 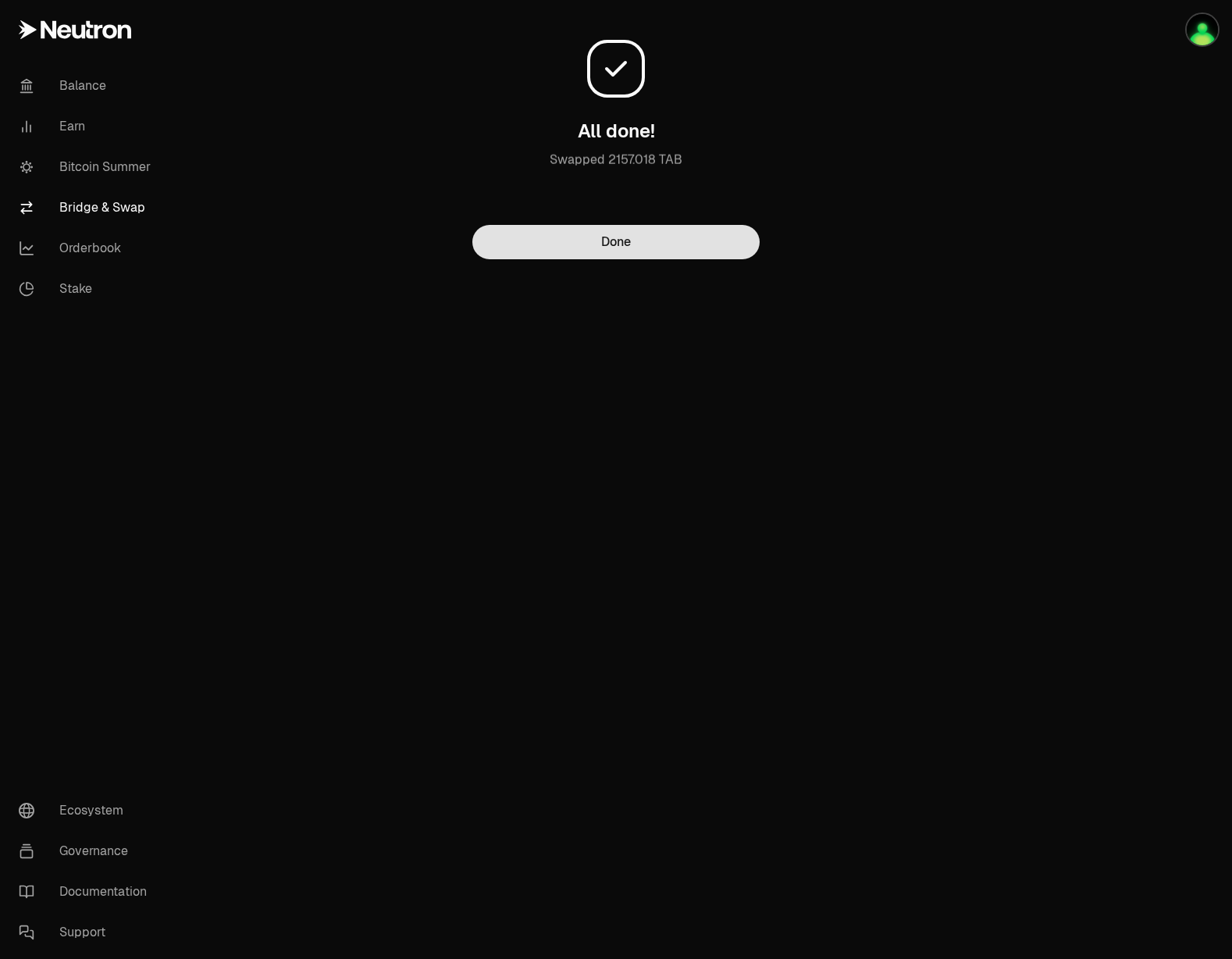 I want to click on a: Documentation, so click(x=88, y=891).